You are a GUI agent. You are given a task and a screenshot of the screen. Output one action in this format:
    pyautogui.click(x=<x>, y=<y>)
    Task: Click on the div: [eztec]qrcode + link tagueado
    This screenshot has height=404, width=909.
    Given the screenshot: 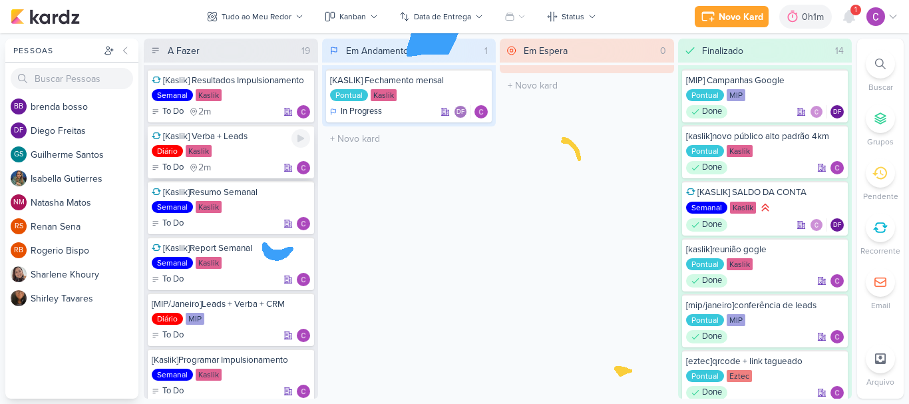 What is the action you would take?
    pyautogui.click(x=765, y=361)
    